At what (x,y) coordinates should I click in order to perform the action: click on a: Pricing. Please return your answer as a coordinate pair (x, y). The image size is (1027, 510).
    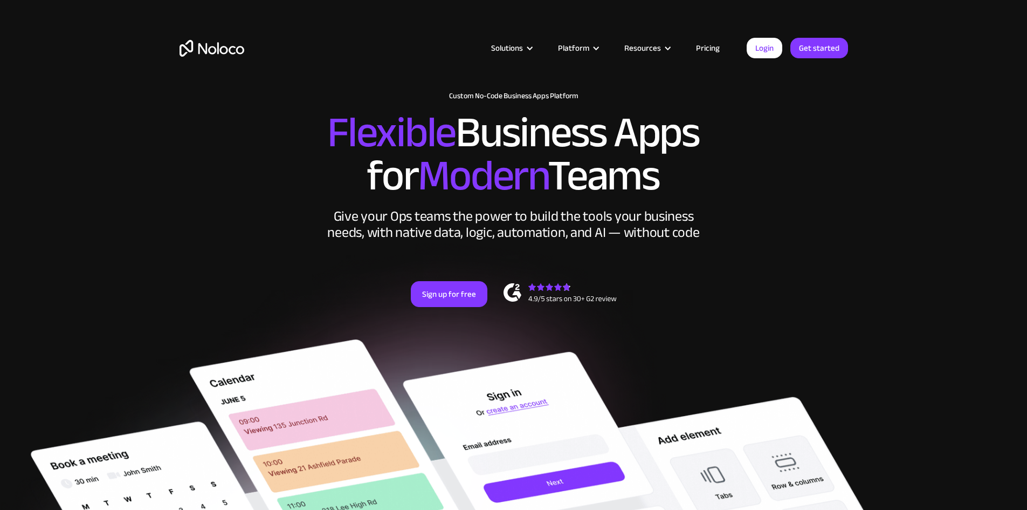
    Looking at the image, I should click on (708, 48).